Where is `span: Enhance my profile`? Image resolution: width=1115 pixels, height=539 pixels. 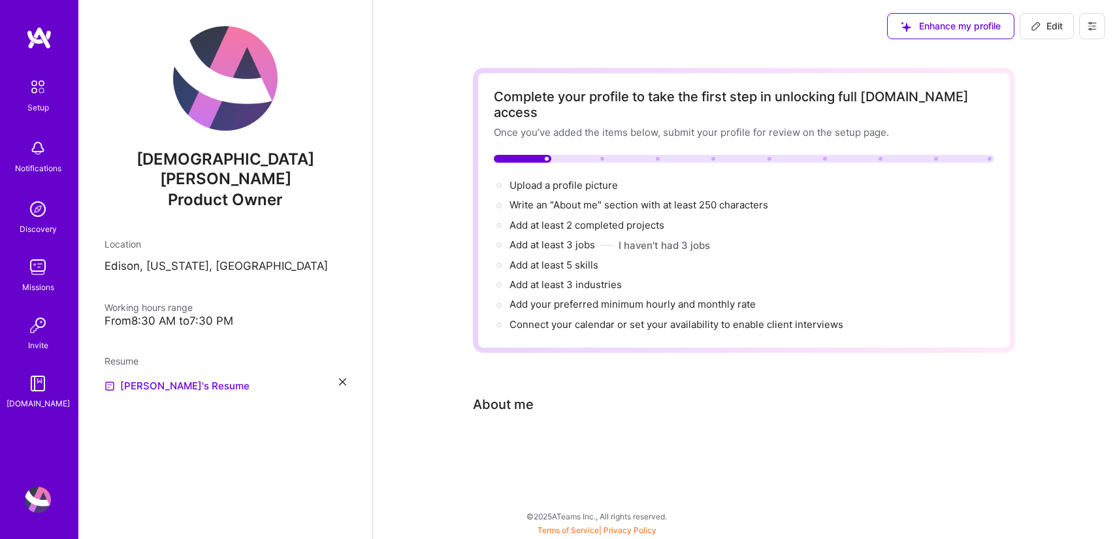
span: Enhance my profile is located at coordinates (950, 26).